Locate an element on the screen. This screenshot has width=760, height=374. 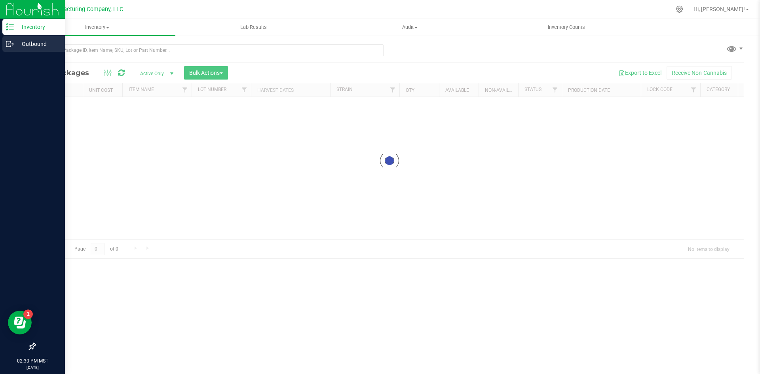
span: 1 is located at coordinates (5, 4).